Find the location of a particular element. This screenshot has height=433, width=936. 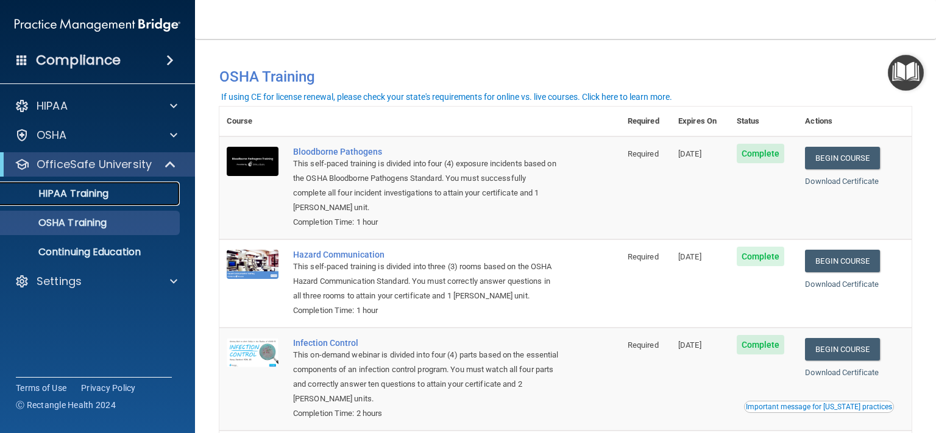

div: Hazard Communication is located at coordinates (426, 255).